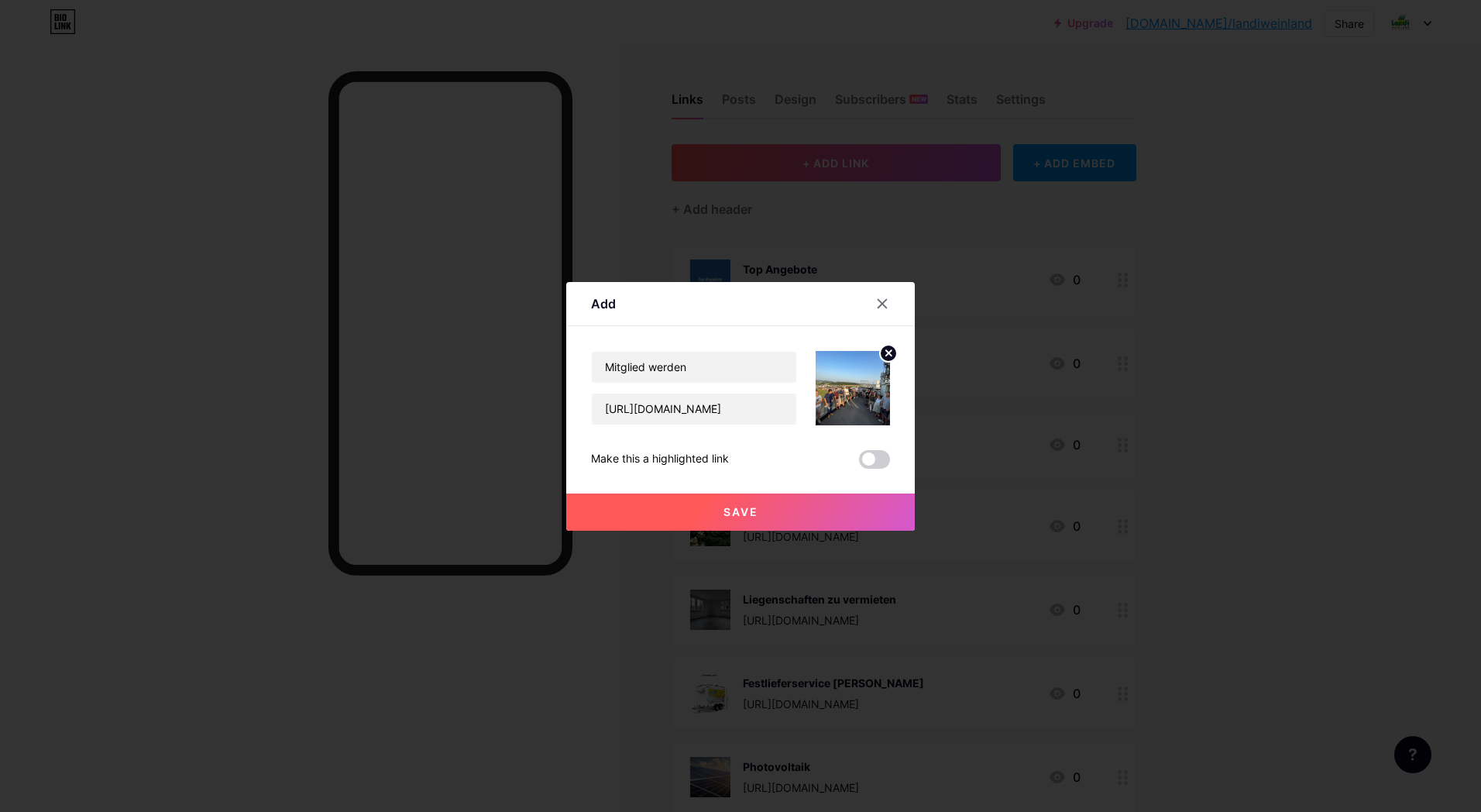  I want to click on button: Save, so click(740, 512).